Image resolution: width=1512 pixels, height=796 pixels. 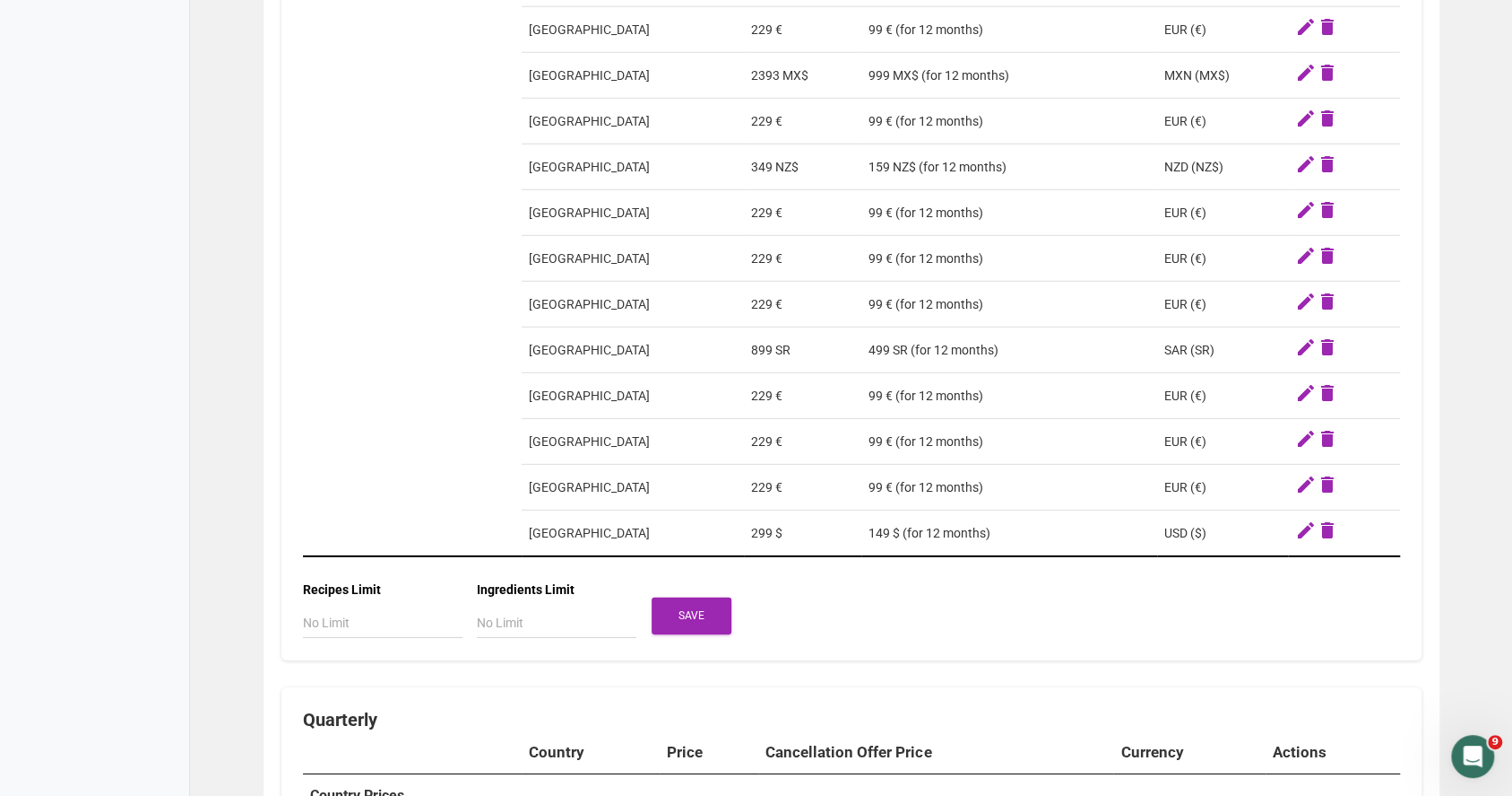 I want to click on td: 899 SR, so click(x=802, y=349).